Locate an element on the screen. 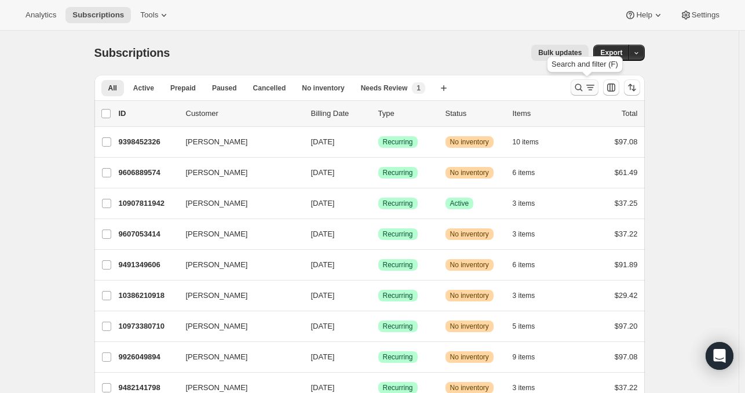 This screenshot has height=393, width=745. button: Customize table column order and visibility is located at coordinates (611, 87).